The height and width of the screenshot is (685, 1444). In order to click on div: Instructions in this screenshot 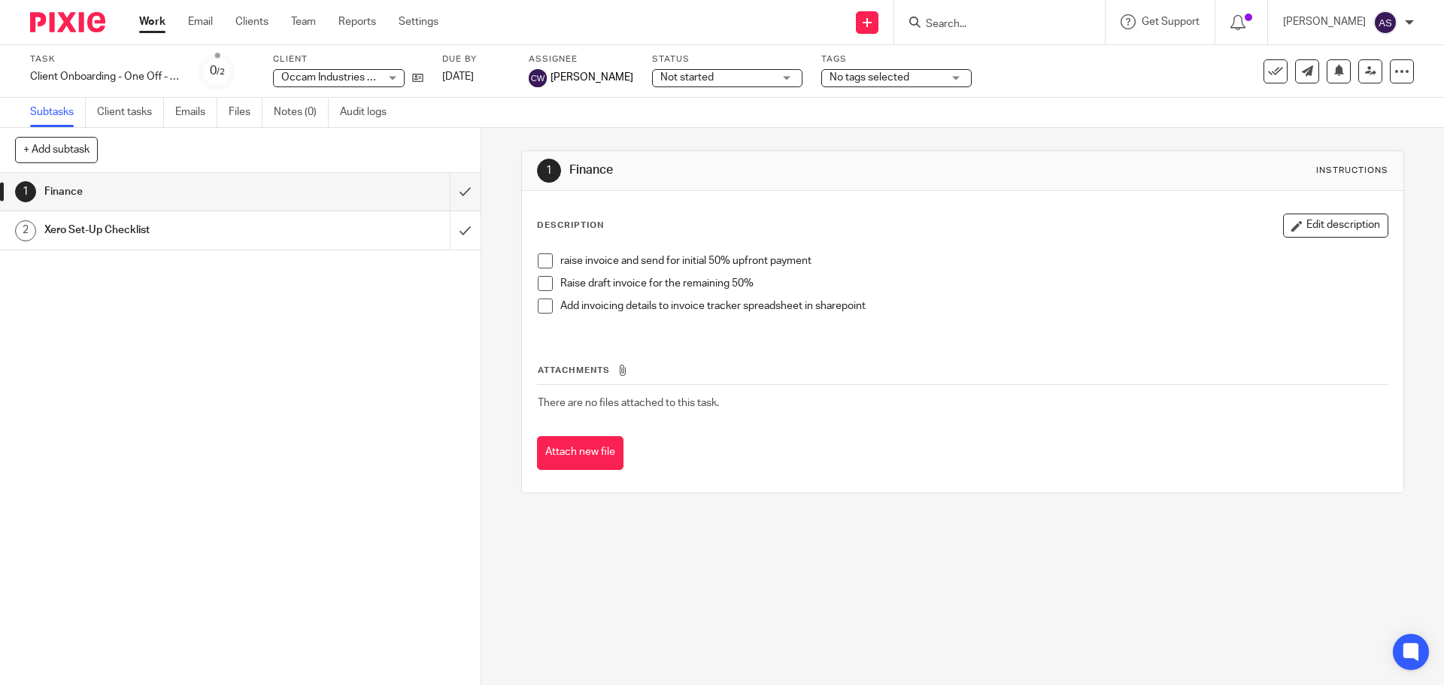, I will do `click(1352, 171)`.